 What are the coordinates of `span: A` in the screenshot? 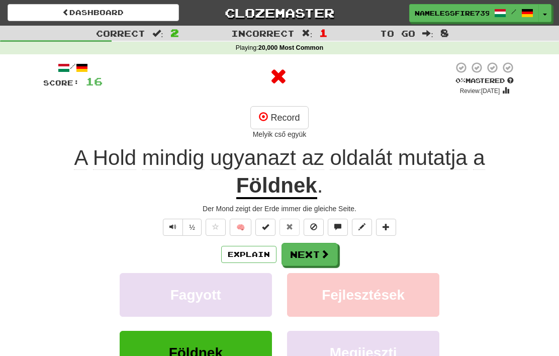 It's located at (80, 158).